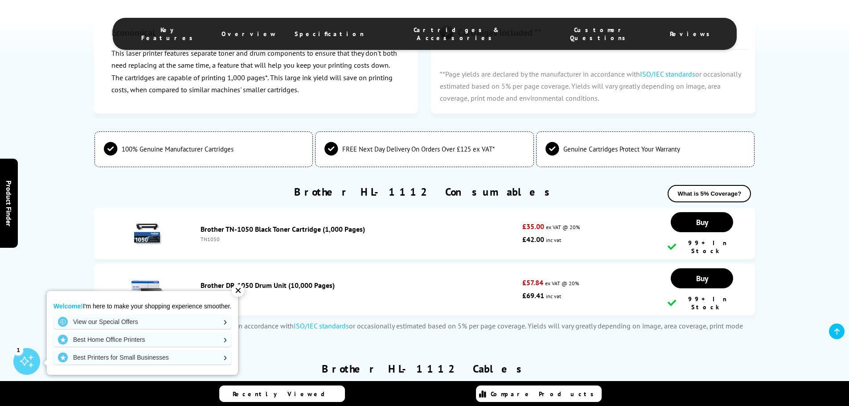 This screenshot has width=849, height=406. I want to click on div: DR1050, so click(359, 295).